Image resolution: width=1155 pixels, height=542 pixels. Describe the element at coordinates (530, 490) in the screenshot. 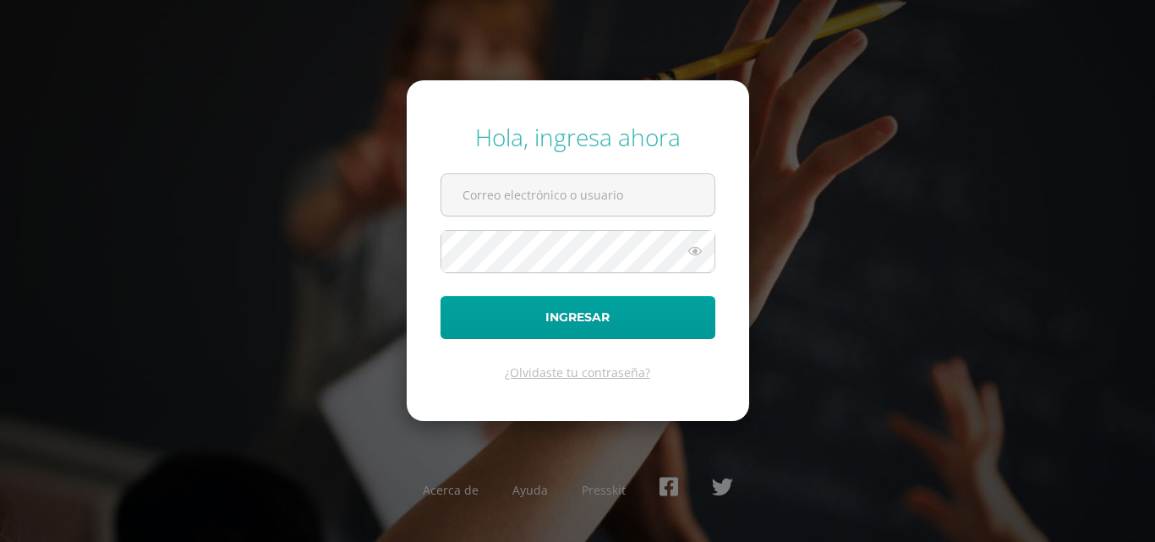

I see `a: Ayuda` at that location.